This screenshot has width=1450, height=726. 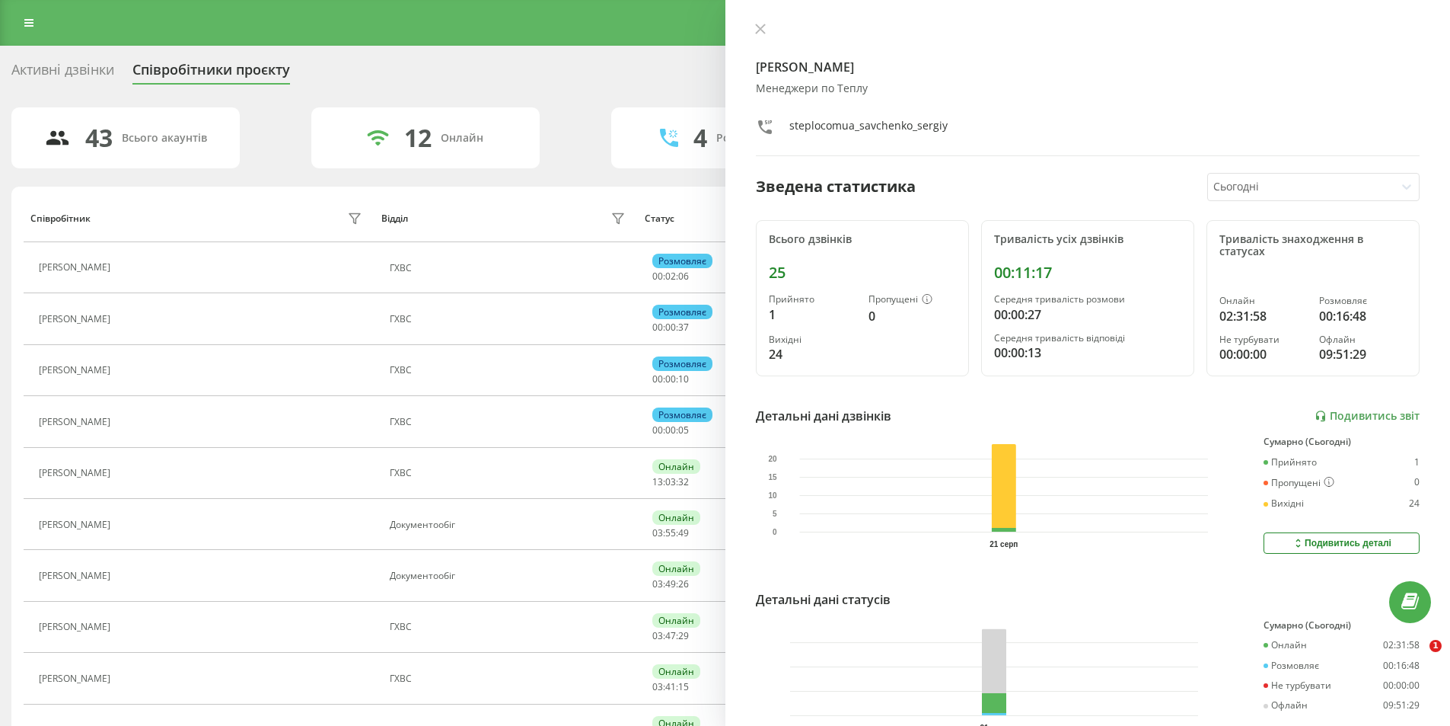 What do you see at coordinates (869, 129) in the screenshot?
I see `div: steplocomua_savchenko_sergiy` at bounding box center [869, 129].